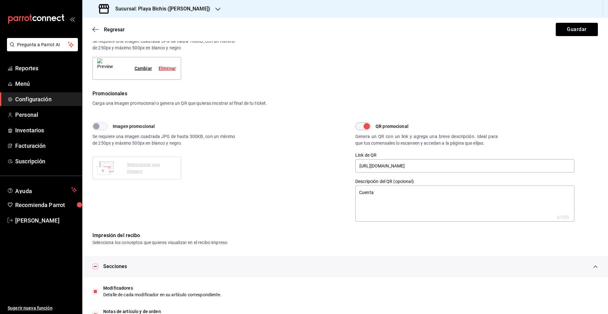 This screenshot has width=608, height=314. Describe the element at coordinates (72, 19) in the screenshot. I see `button: open_drawer_menu` at that location.